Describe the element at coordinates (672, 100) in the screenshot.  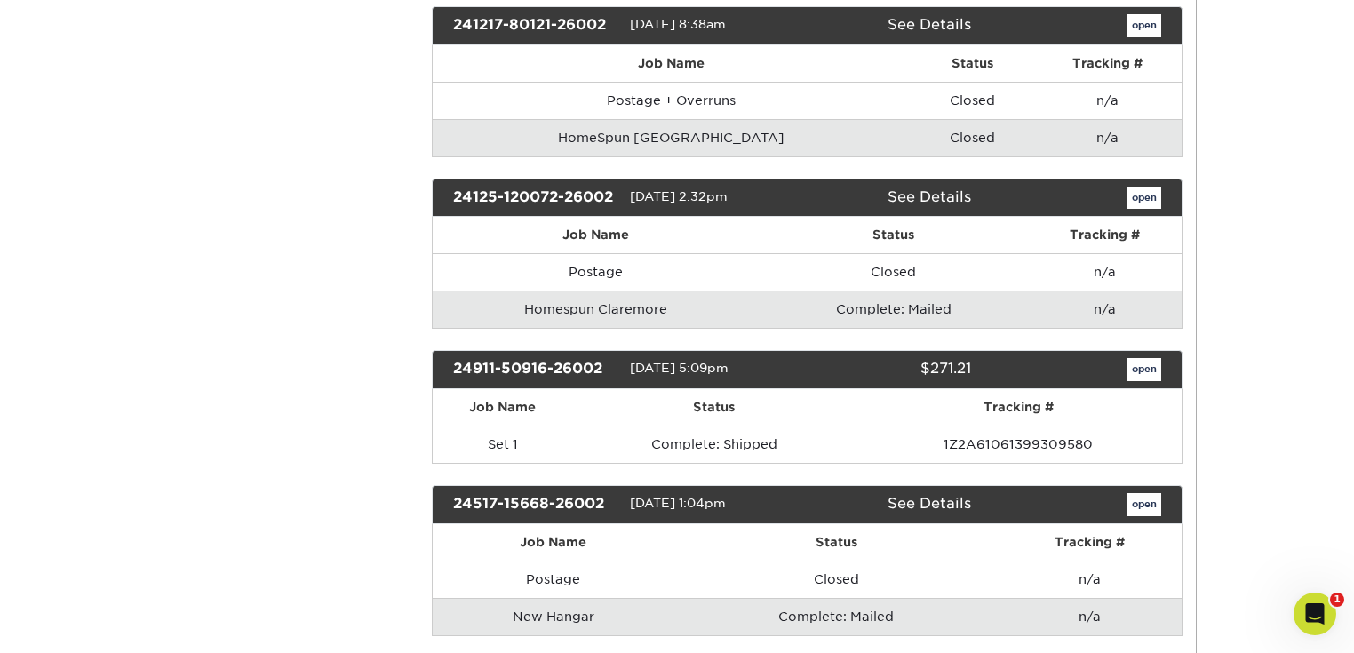
I see `td: Postage + Overruns` at that location.